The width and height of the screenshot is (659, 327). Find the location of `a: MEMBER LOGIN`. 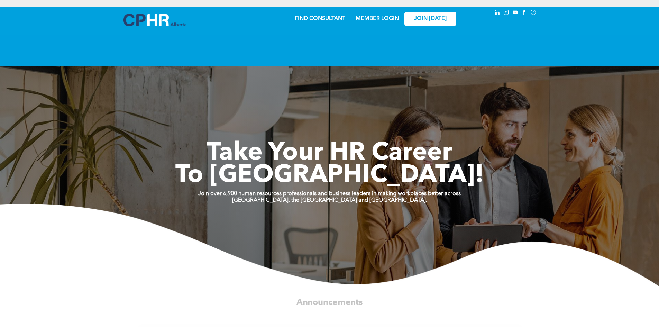

a: MEMBER LOGIN is located at coordinates (377, 19).